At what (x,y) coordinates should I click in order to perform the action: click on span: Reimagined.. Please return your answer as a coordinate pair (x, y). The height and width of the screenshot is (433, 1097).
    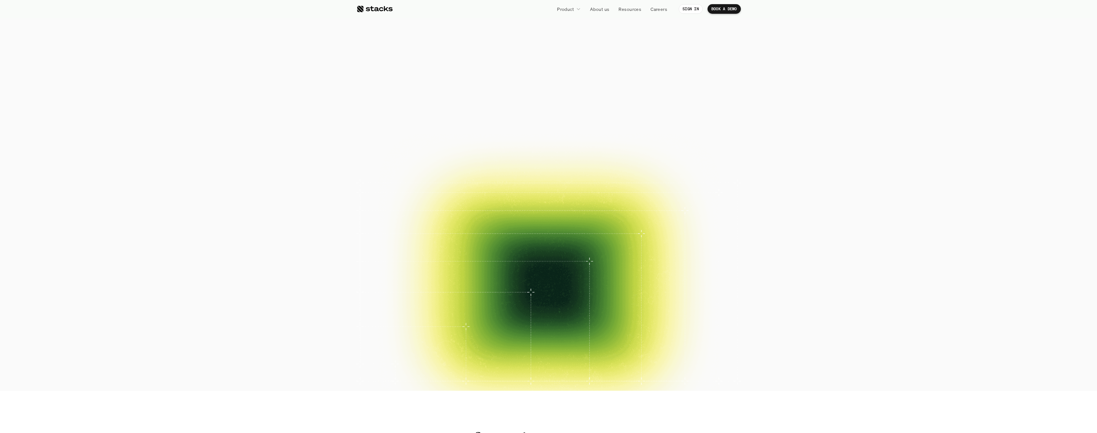
    Looking at the image, I should click on (549, 82).